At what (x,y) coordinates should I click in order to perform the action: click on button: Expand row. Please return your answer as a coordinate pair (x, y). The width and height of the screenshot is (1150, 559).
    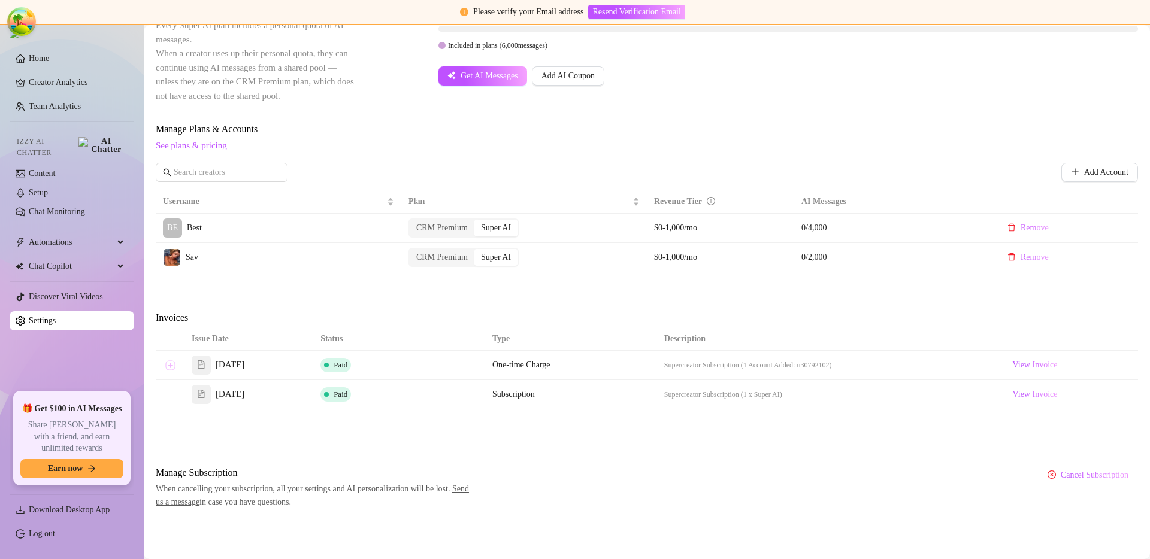
    Looking at the image, I should click on (170, 365).